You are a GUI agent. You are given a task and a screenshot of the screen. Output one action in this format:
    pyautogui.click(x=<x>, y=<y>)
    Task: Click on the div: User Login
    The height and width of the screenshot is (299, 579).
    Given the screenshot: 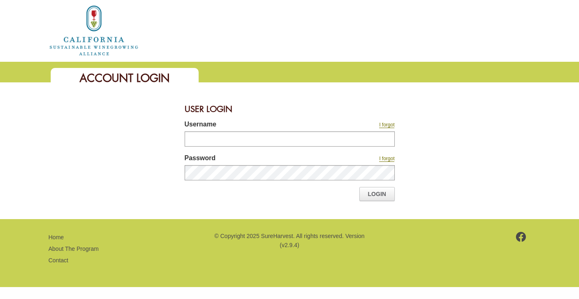 What is the action you would take?
    pyautogui.click(x=290, y=109)
    